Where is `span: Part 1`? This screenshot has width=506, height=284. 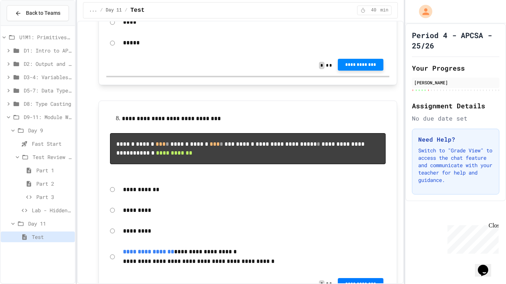
span: Part 1 is located at coordinates (54, 170).